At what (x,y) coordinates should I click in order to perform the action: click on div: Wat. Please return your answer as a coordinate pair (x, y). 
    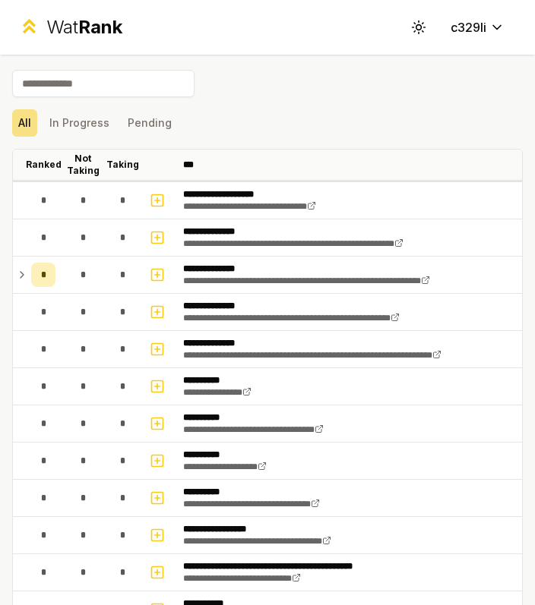
    Looking at the image, I should click on (84, 27).